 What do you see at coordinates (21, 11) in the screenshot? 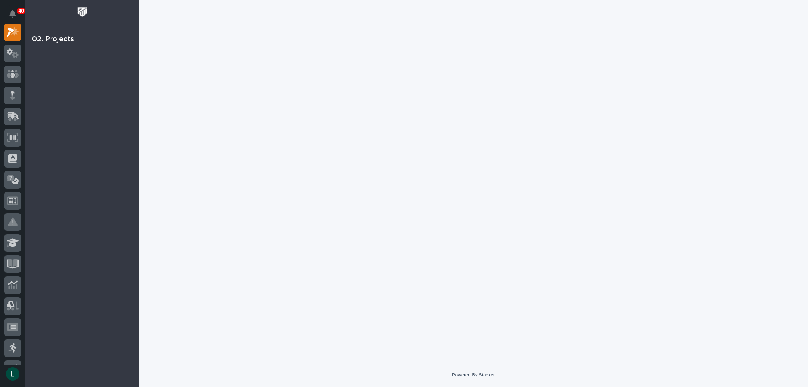
I see `p: 40` at bounding box center [21, 11].